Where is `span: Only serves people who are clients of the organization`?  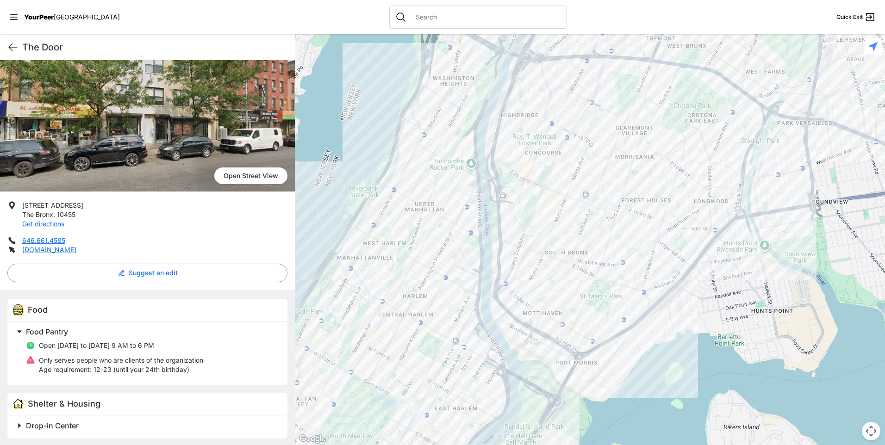
span: Only serves people who are clients of the organization is located at coordinates (121, 360).